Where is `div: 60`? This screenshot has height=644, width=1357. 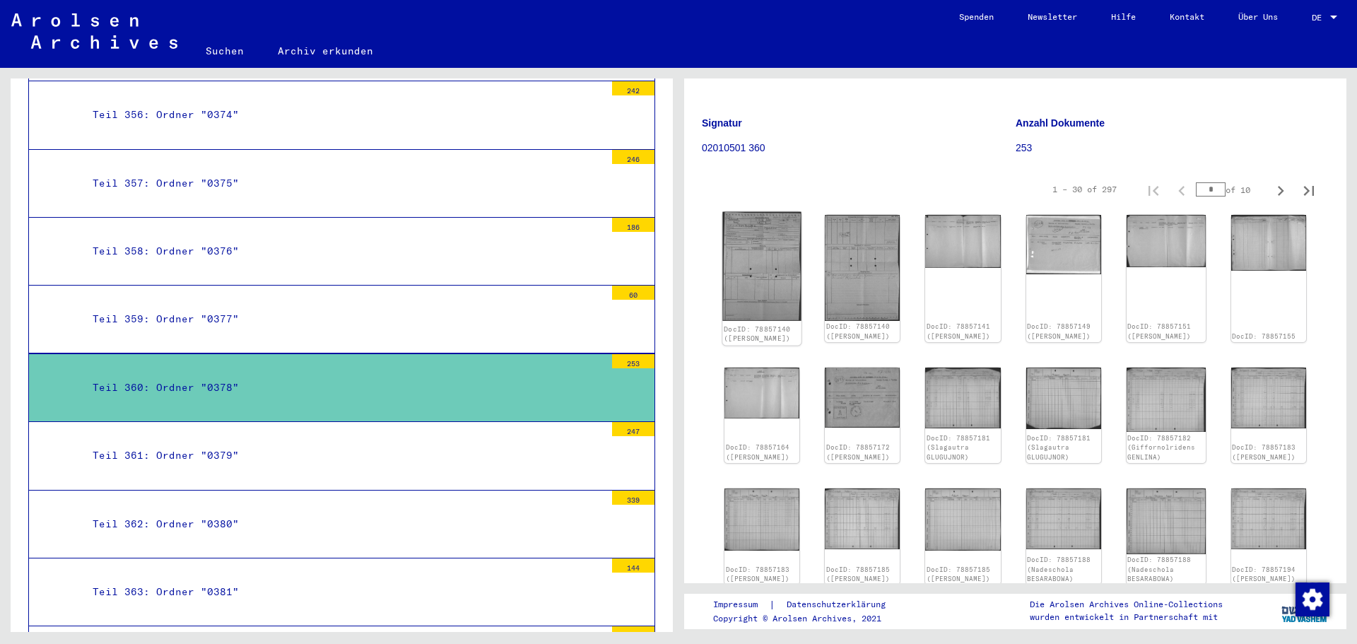
div: 60 is located at coordinates (633, 293).